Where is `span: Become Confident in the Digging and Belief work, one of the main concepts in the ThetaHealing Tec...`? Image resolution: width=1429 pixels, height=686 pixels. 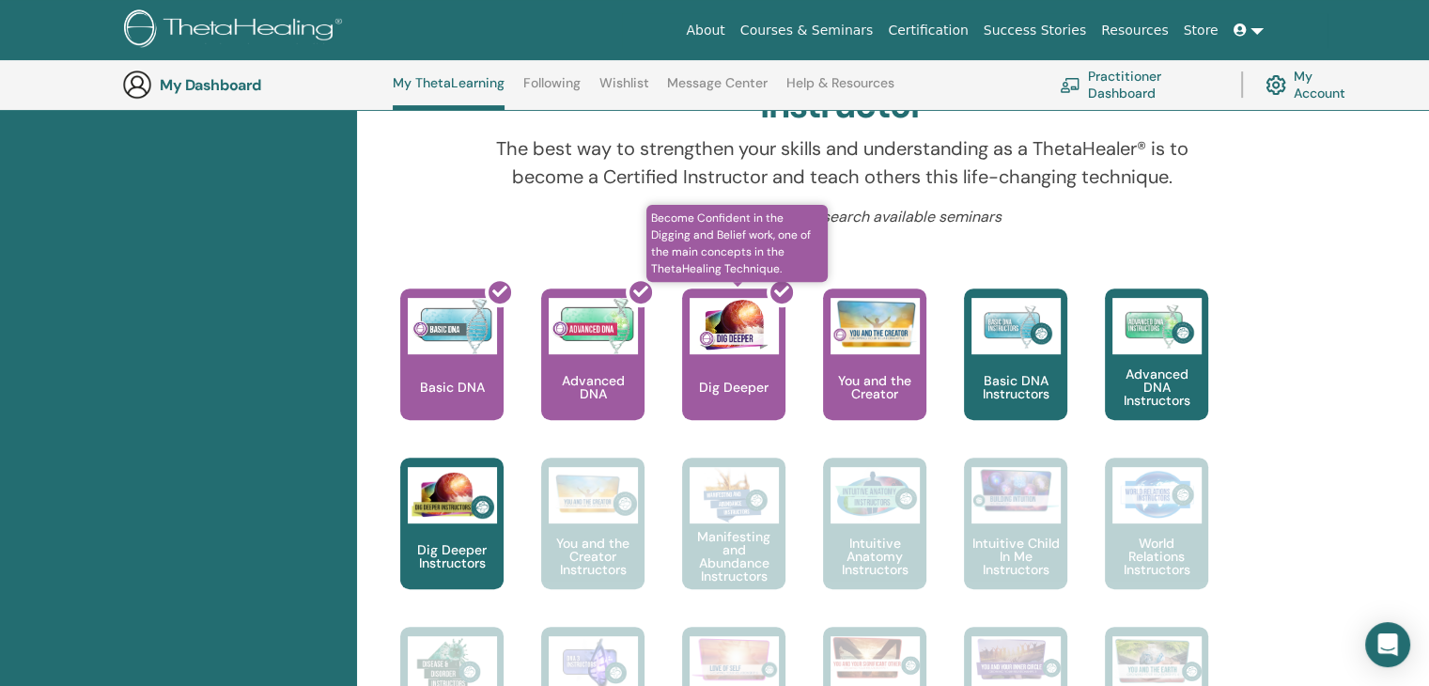
span: Become Confident in the Digging and Belief work, one of the main concepts in the ThetaHealing Tec... is located at coordinates (737, 243).